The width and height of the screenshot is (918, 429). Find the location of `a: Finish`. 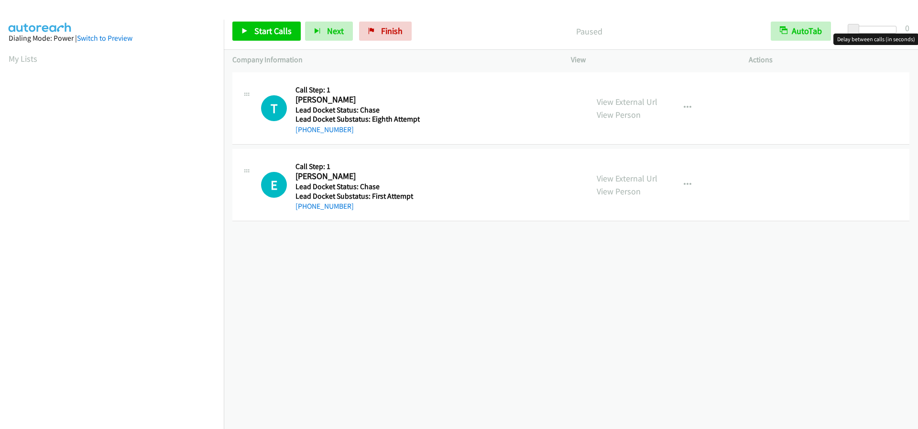

a: Finish is located at coordinates (386, 31).